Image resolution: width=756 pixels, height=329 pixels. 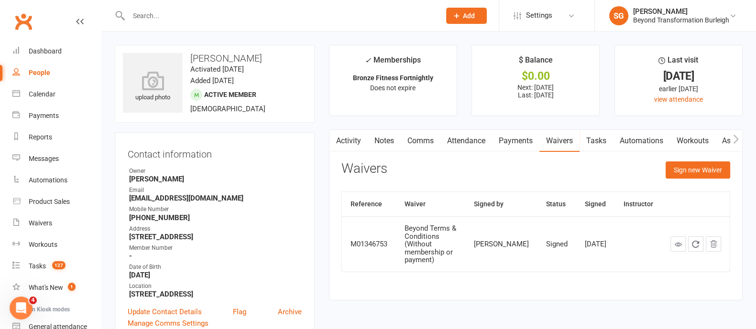 I want to click on div: Waivers, so click(x=40, y=223).